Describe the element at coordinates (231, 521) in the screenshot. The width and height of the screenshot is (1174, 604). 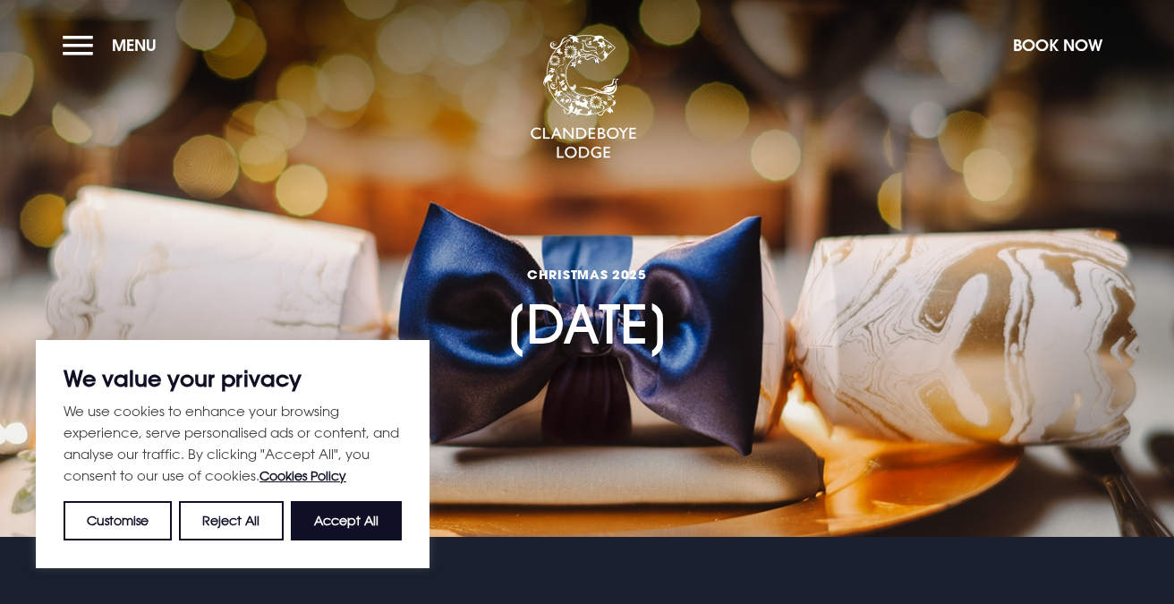
I see `button: Reject All` at that location.